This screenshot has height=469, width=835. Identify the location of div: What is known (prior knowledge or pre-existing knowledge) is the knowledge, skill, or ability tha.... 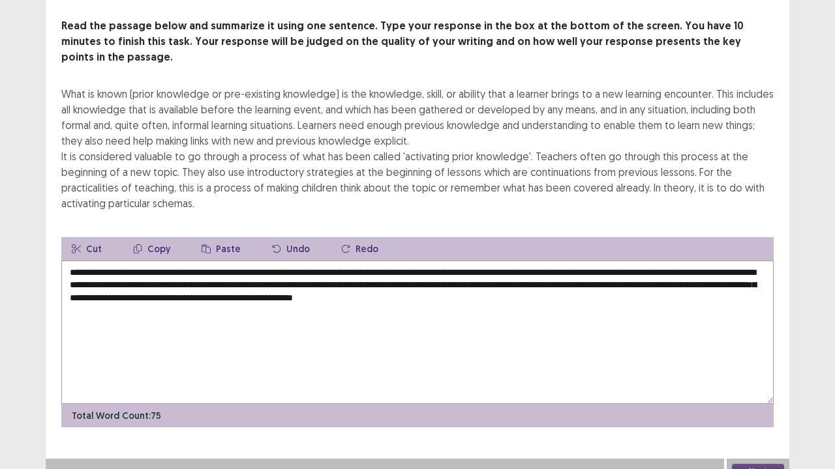
(417, 149).